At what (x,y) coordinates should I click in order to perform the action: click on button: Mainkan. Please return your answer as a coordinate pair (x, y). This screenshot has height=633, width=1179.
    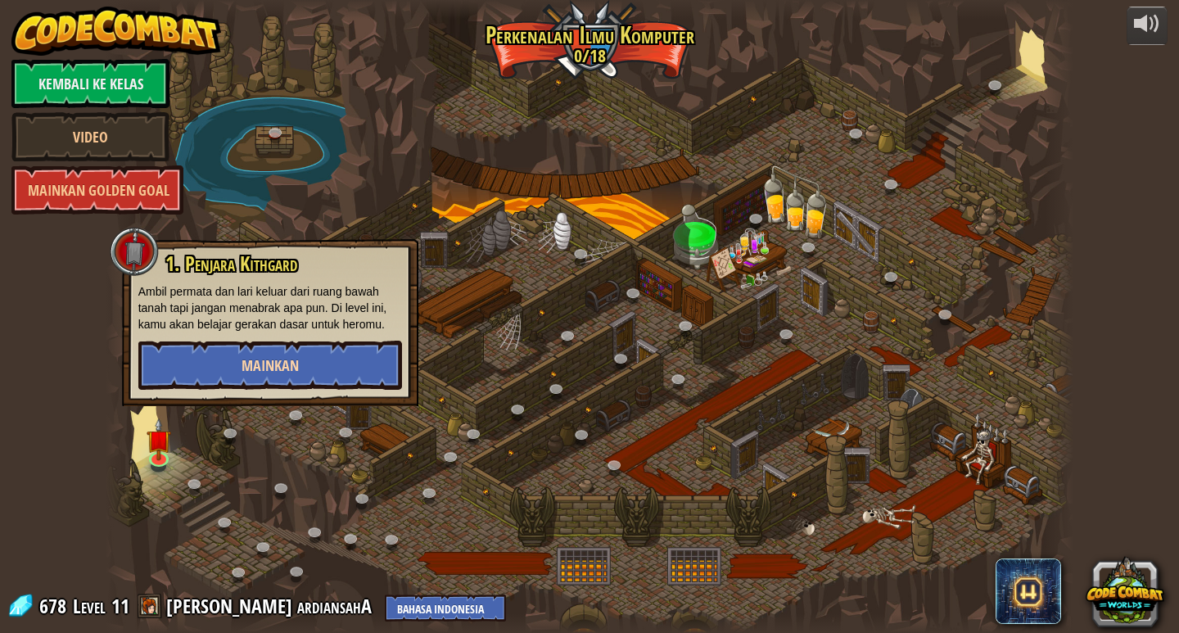
    Looking at the image, I should click on (270, 365).